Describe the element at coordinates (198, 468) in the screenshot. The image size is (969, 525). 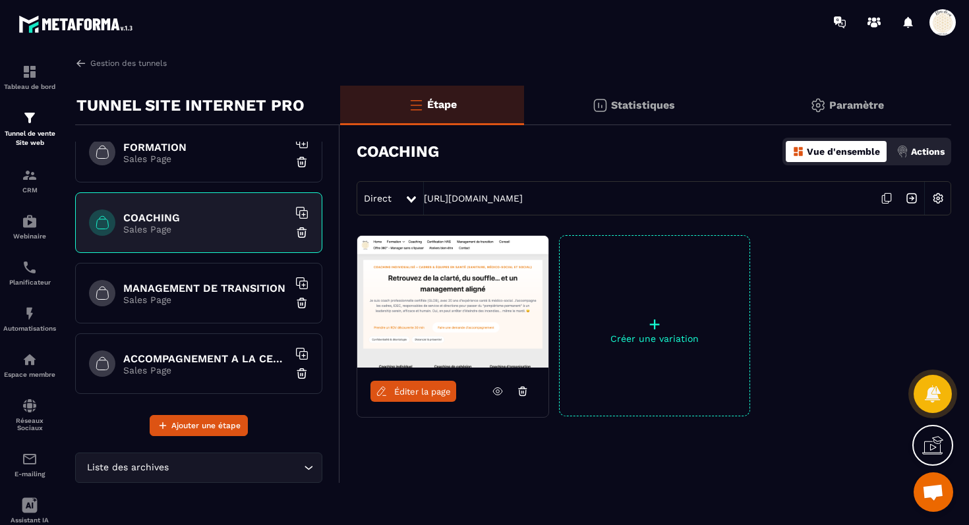
I see `div: Search for option` at that location.